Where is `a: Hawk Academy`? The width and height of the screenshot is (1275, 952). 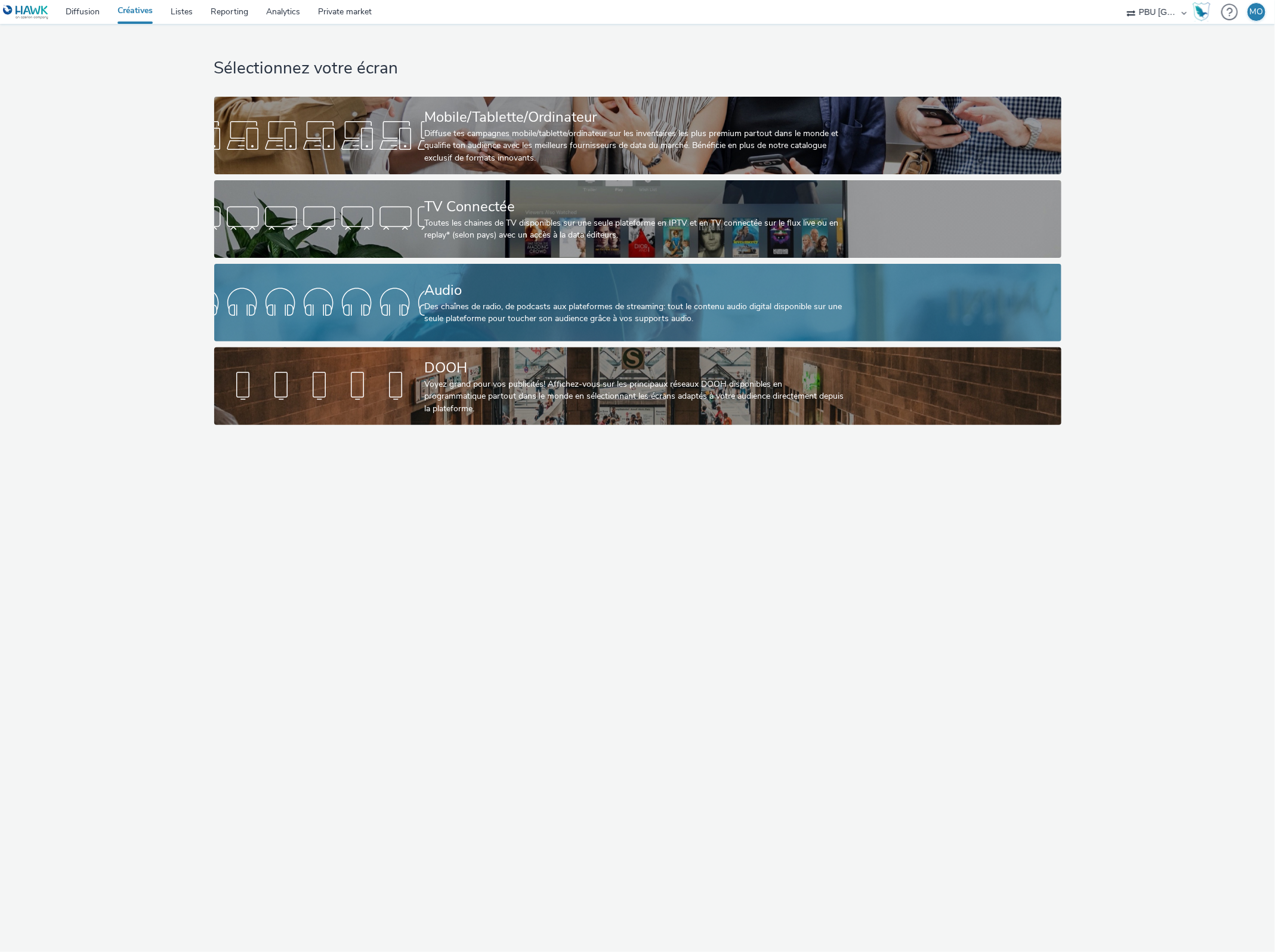 a: Hawk Academy is located at coordinates (1204, 12).